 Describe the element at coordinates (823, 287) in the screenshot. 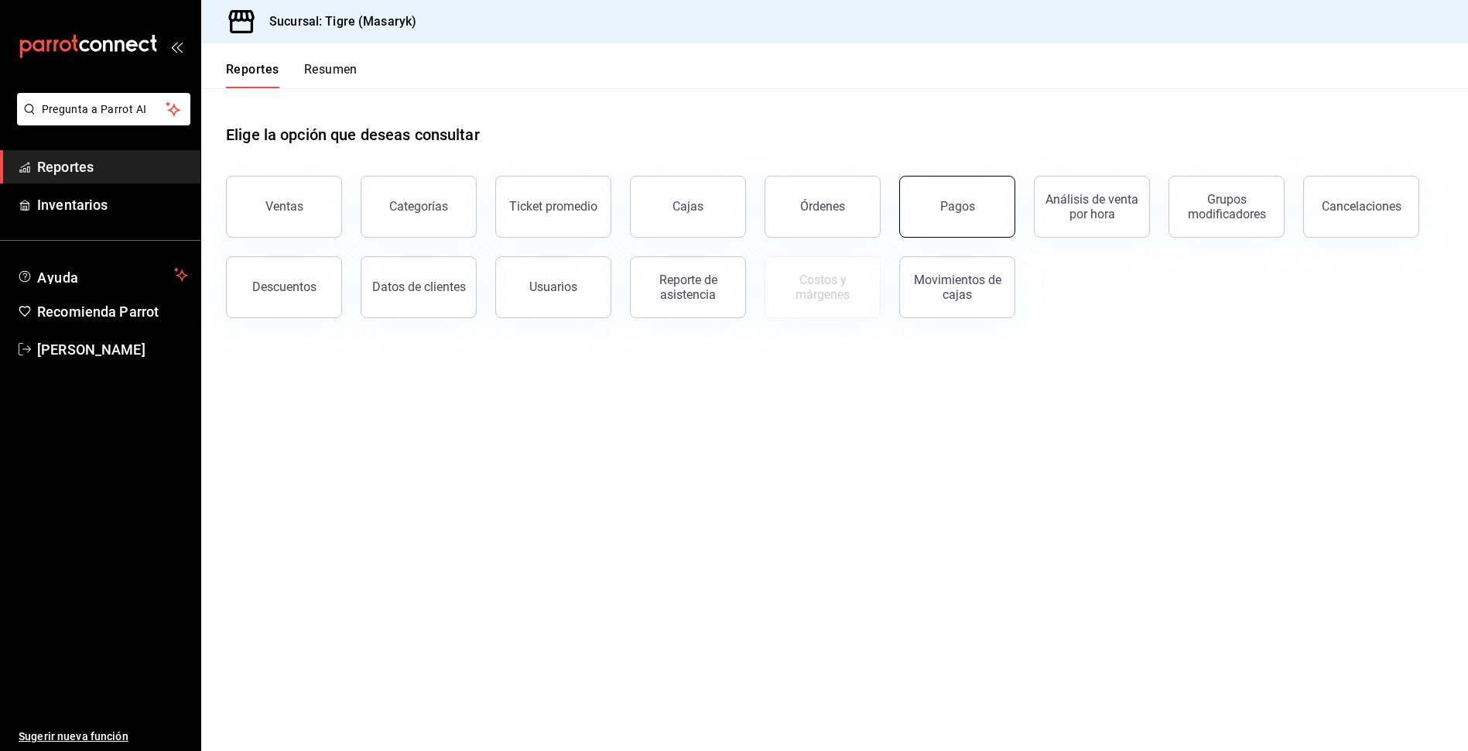

I see `div: Costos y márgenes` at that location.